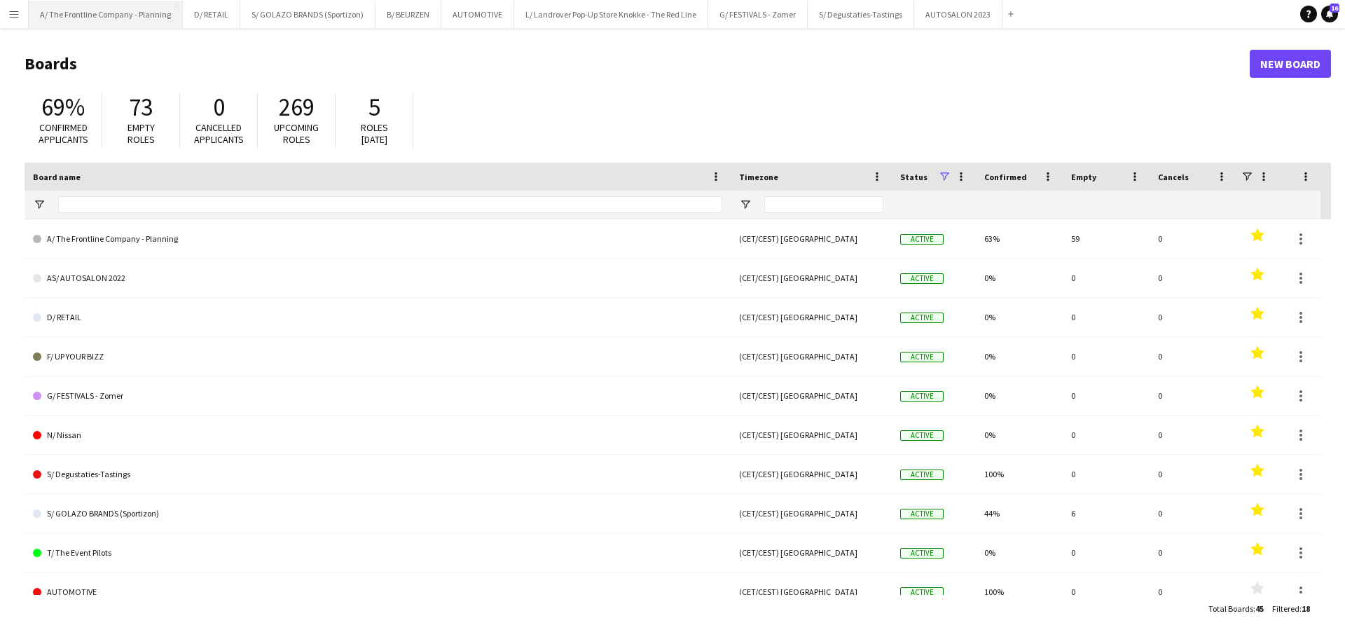  I want to click on span: 5, so click(374, 107).